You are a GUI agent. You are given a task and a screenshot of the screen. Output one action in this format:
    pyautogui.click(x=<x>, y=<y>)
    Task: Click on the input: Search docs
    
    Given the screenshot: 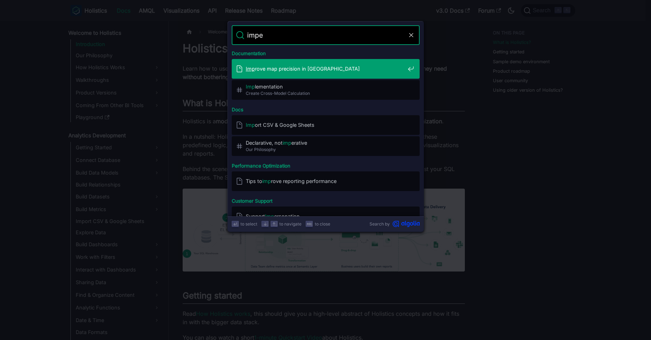 What is the action you would take?
    pyautogui.click(x=326, y=35)
    